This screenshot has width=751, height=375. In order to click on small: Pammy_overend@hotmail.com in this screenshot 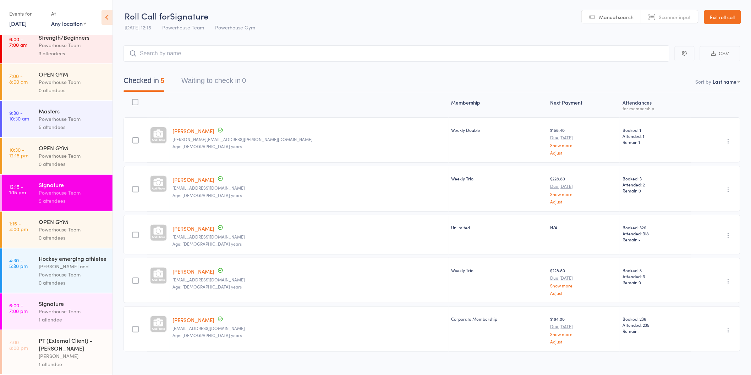, I will do `click(309, 280)`.